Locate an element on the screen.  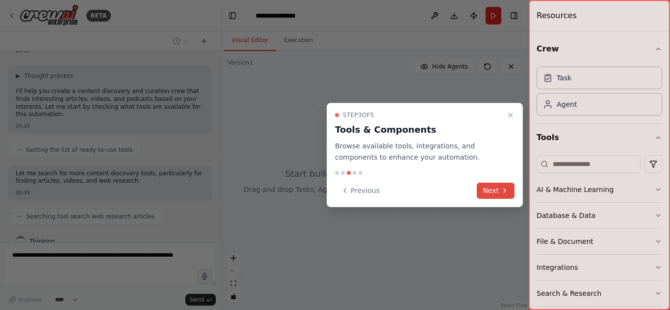
p: Browse available tools, integrations, and components to enhance your automation. is located at coordinates (419, 152).